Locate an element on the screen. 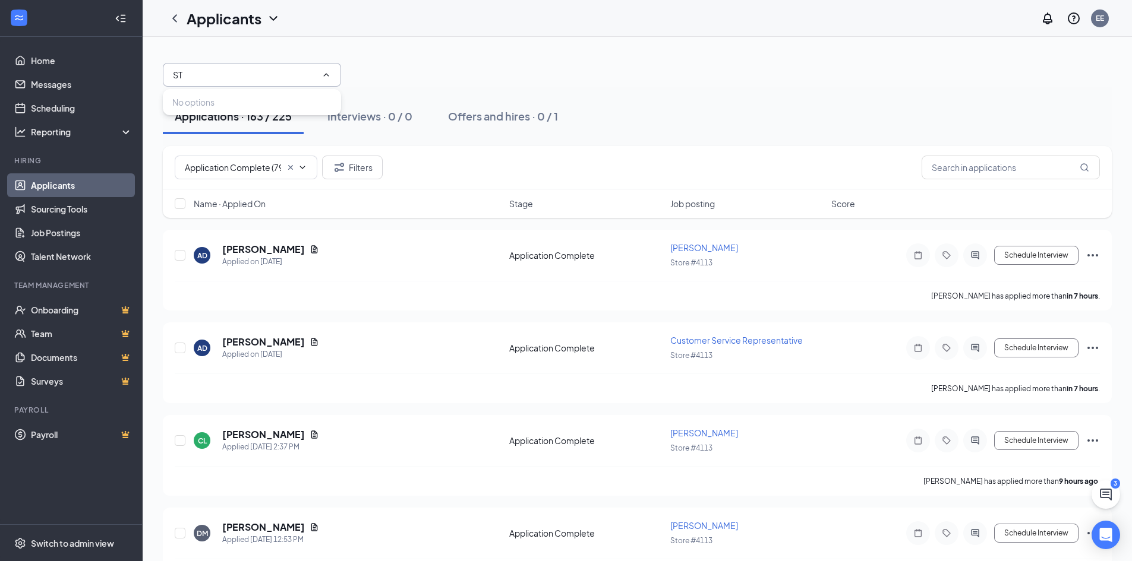  svg: ChatActive is located at coordinates (1105, 495).